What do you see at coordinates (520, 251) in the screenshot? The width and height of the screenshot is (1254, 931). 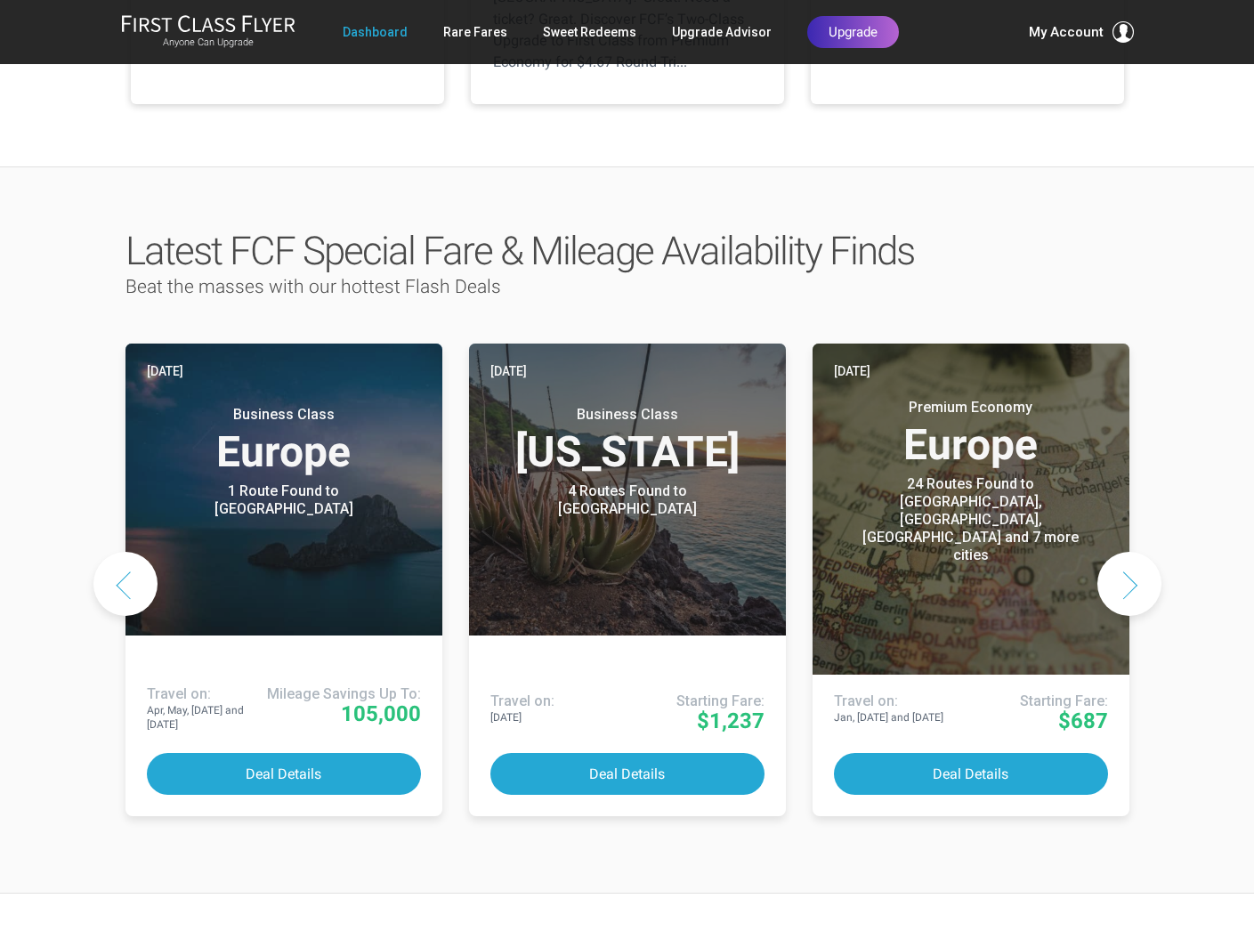 I see `span: Latest FCF Special Fare & Mileage Availability Finds` at bounding box center [520, 251].